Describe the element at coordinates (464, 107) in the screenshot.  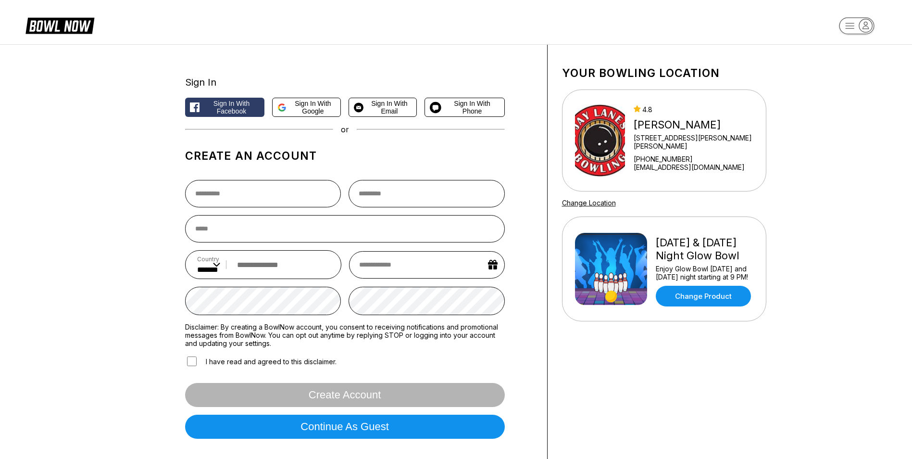
I see `button: Sign in with Phone` at that location.